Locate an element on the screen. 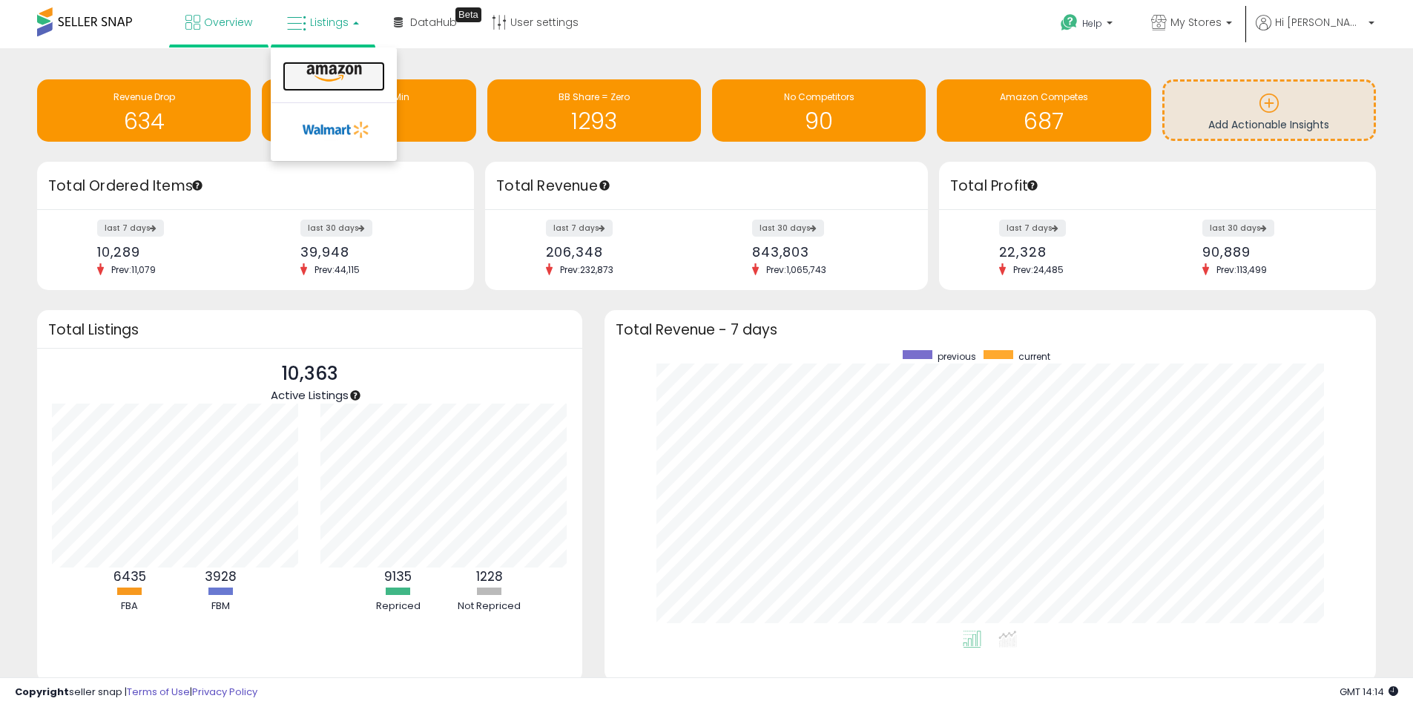 This screenshot has width=1413, height=707. h1: 90 is located at coordinates (819, 121).